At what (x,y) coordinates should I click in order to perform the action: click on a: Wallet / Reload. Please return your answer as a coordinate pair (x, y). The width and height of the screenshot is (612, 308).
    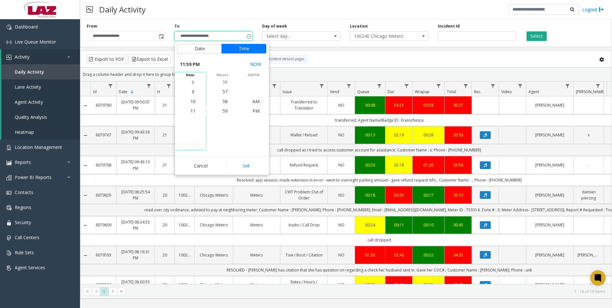
    Looking at the image, I should click on (304, 135).